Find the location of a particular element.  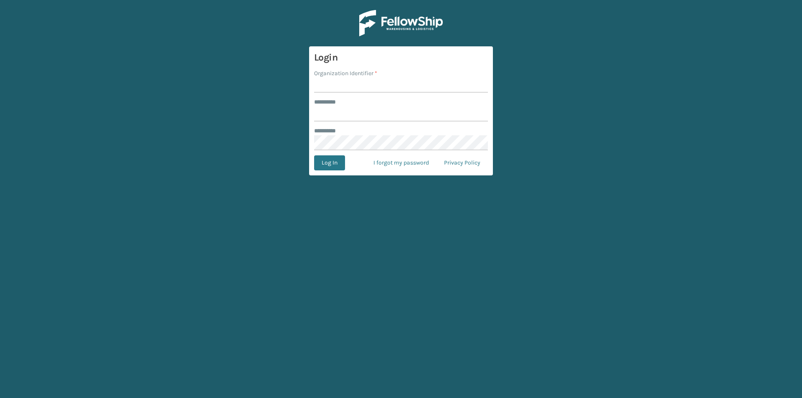

label: Organization Identifier is located at coordinates (346, 73).